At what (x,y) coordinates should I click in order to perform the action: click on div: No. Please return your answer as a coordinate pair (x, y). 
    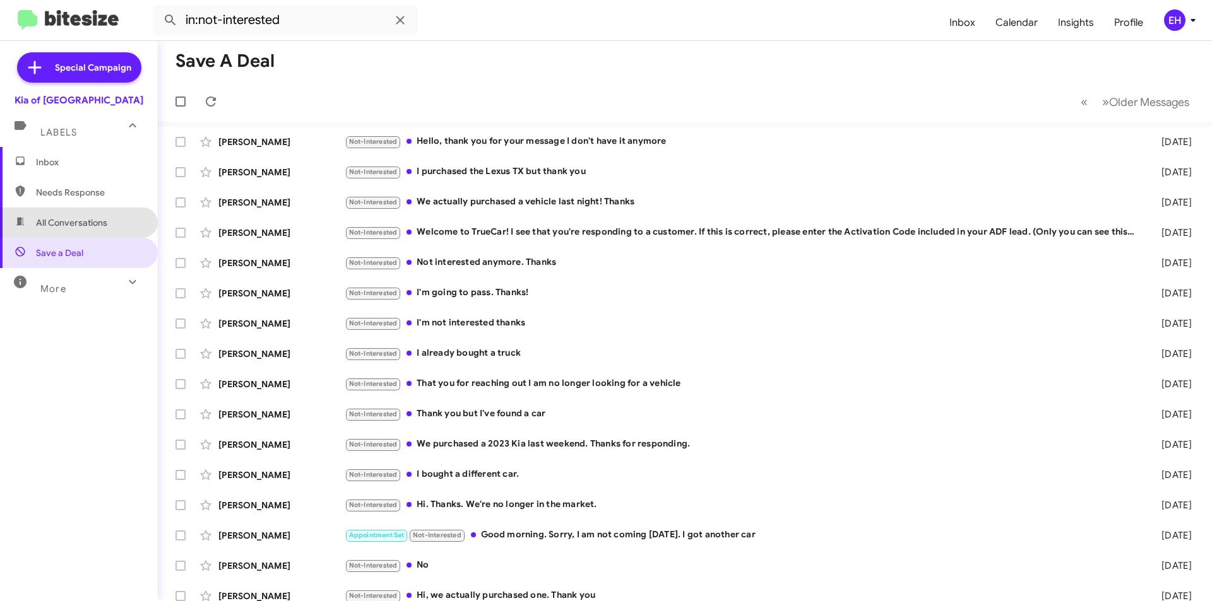
    Looking at the image, I should click on (743, 565).